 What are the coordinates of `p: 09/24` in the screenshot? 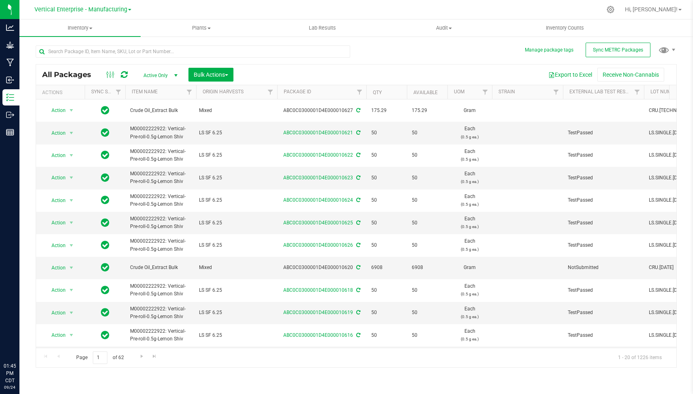 It's located at (10, 387).